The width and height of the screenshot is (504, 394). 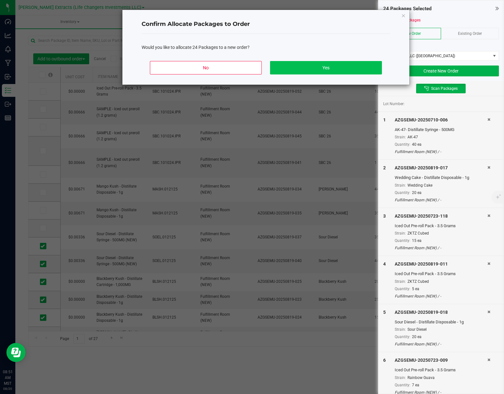 What do you see at coordinates (266, 47) in the screenshot?
I see `div: Would you like to allocate 24 Packages to a new order?` at bounding box center [266, 47].